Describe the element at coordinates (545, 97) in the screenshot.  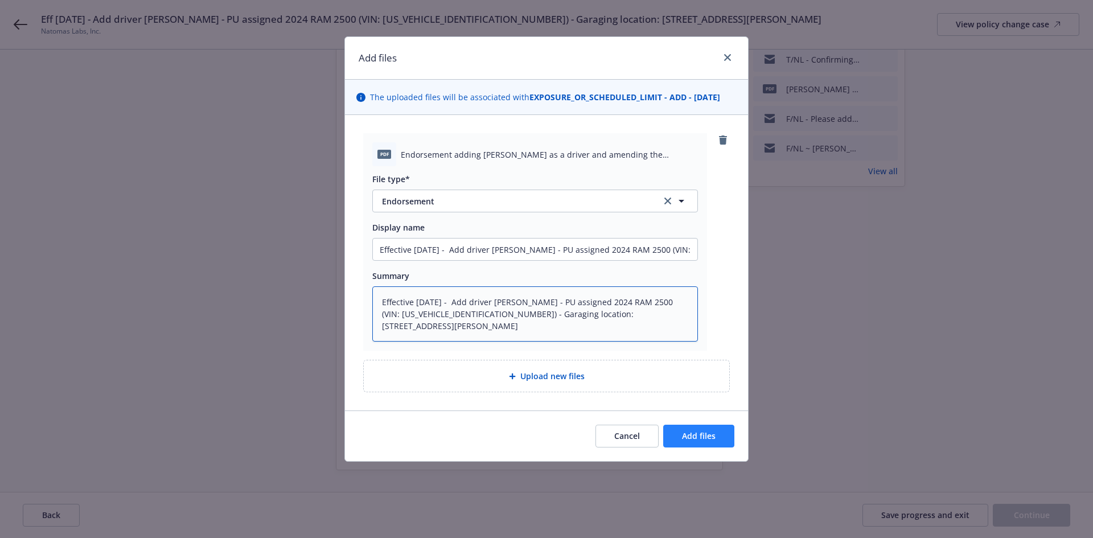
I see `span: The uploaded files will be associated with` at that location.